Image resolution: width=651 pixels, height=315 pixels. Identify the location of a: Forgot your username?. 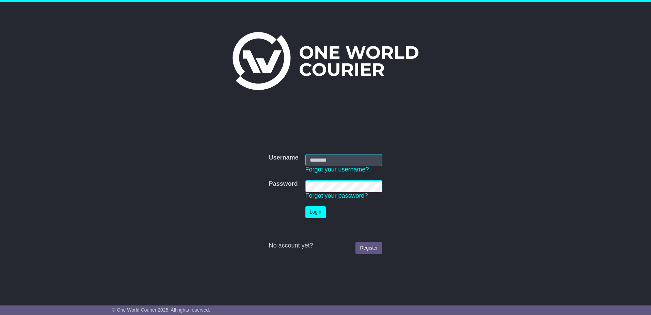
(337, 169).